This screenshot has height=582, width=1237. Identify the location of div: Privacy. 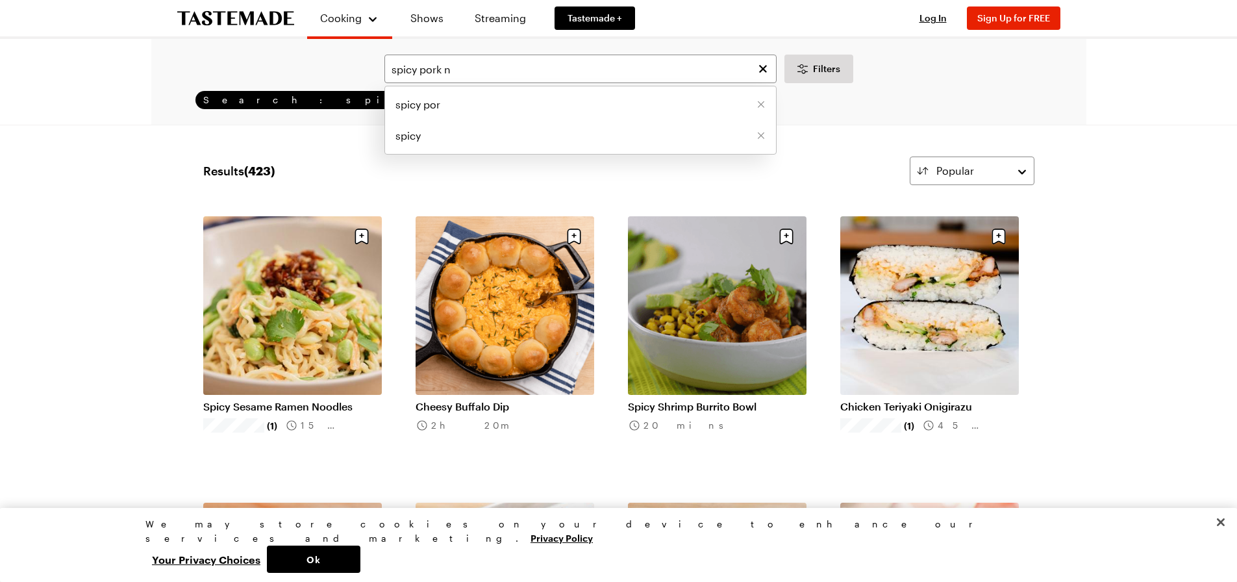
(613, 545).